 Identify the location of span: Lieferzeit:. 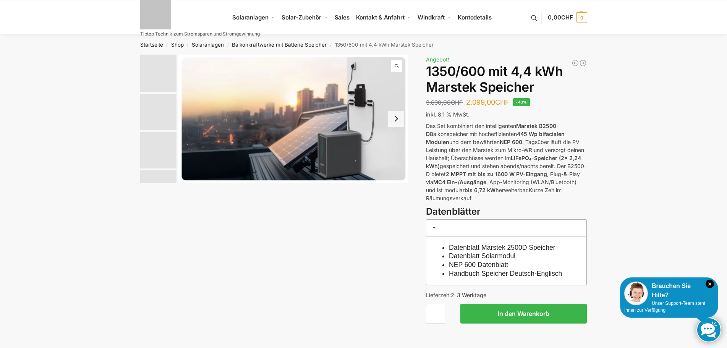
(456, 295).